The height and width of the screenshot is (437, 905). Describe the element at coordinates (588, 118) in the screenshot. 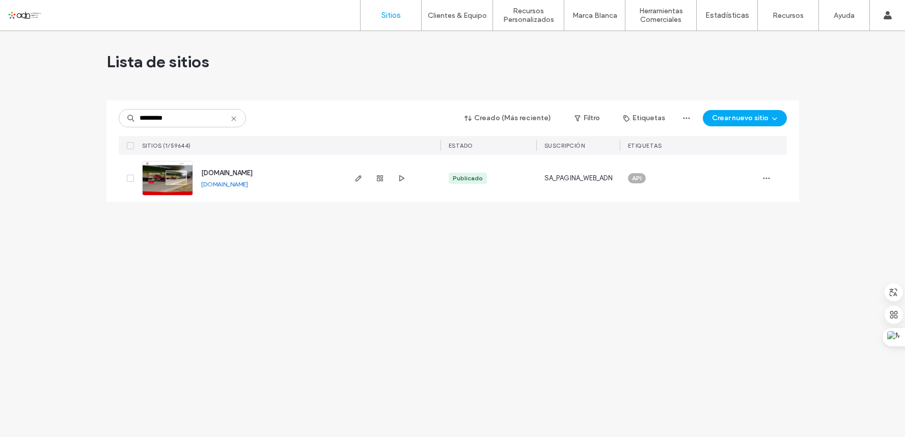

I see `button: Filtro` at that location.